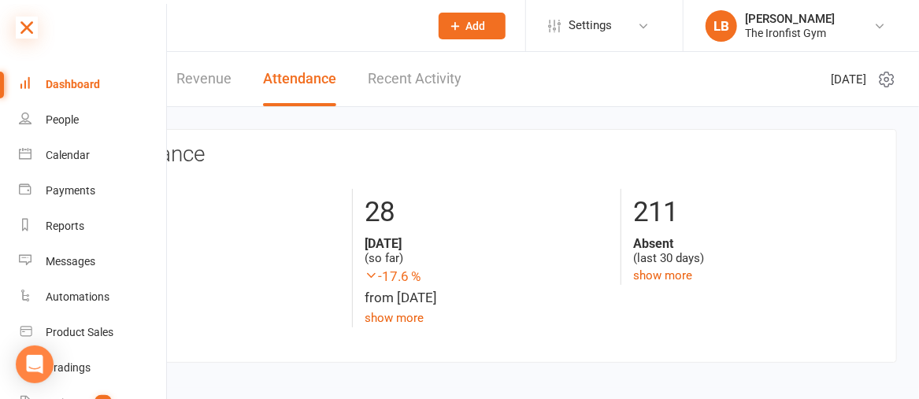  What do you see at coordinates (93, 191) in the screenshot?
I see `a: Payments` at bounding box center [93, 191].